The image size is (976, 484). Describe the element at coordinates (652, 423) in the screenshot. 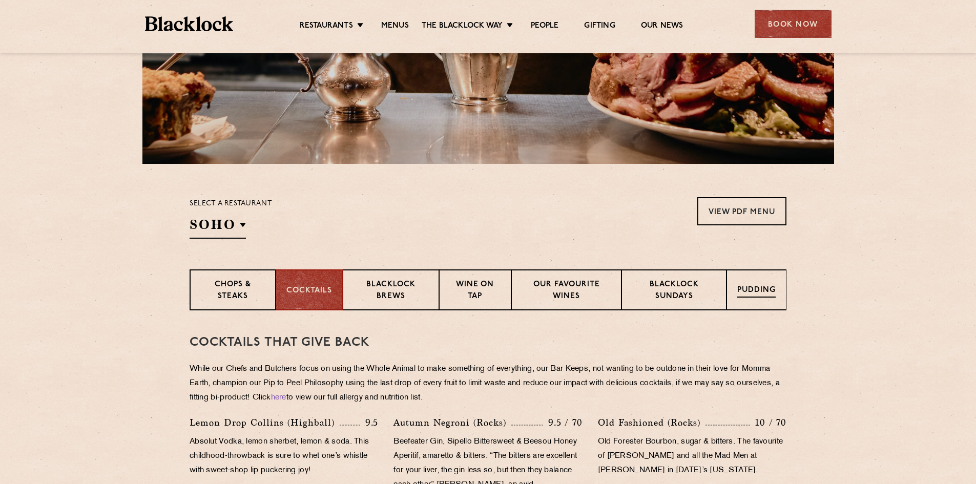

I see `p: Old Fashioned (Rocks)` at that location.